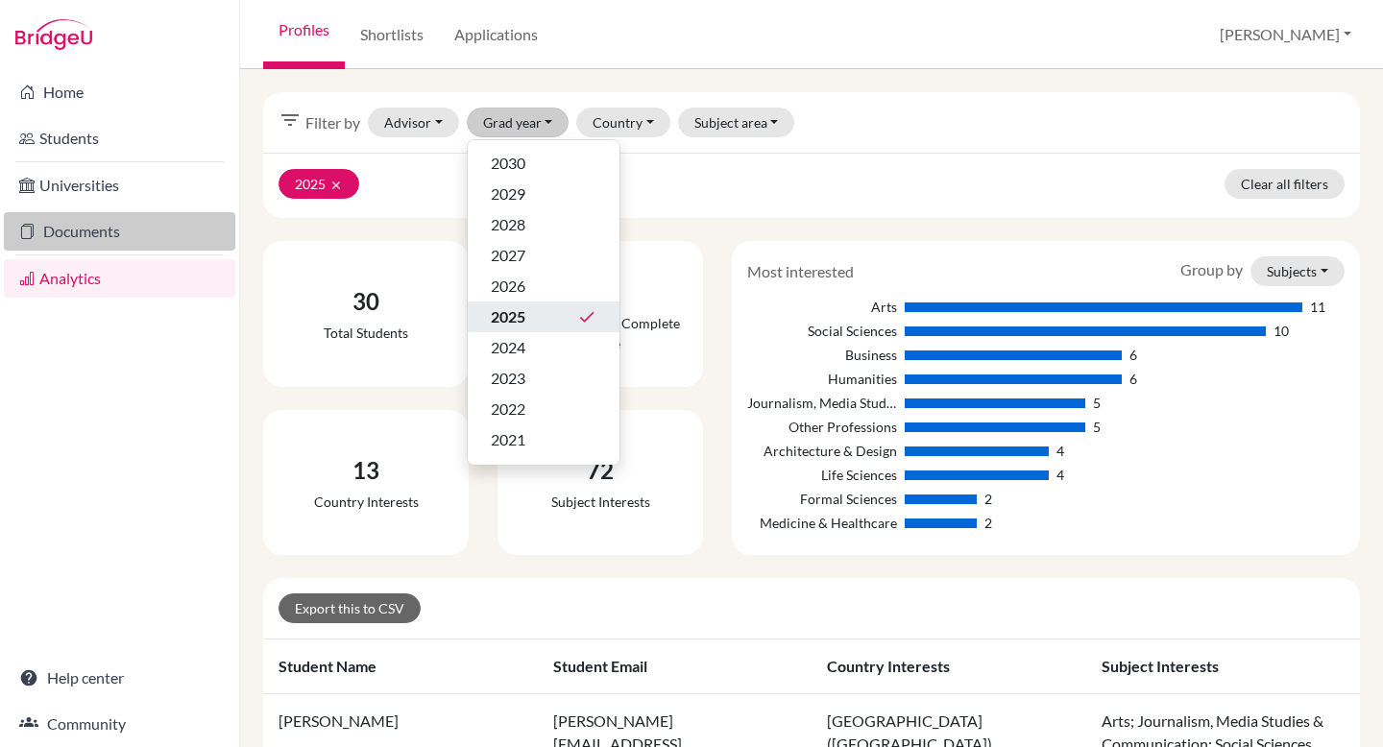 This screenshot has height=747, width=1383. Describe the element at coordinates (508, 378) in the screenshot. I see `span: 2023` at that location.